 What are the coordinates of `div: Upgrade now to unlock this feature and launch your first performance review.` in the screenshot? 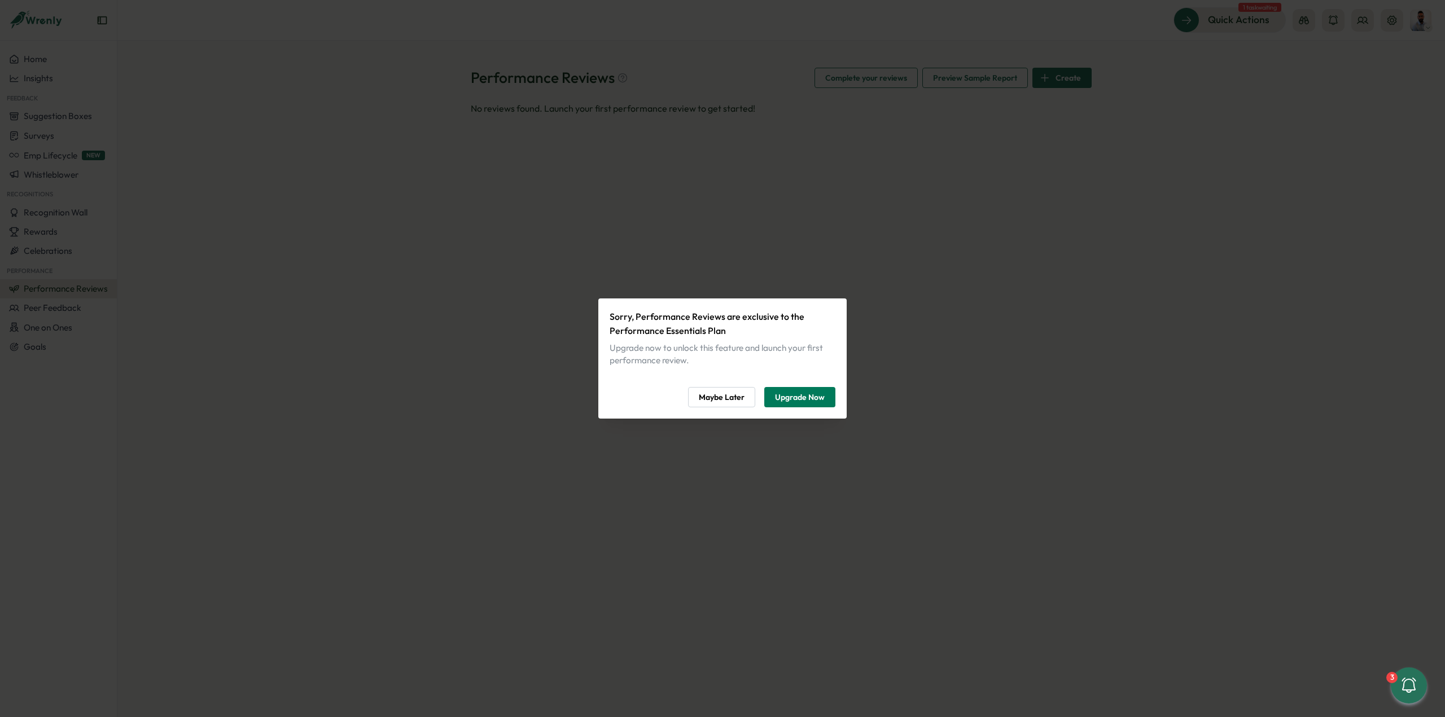 It's located at (722, 354).